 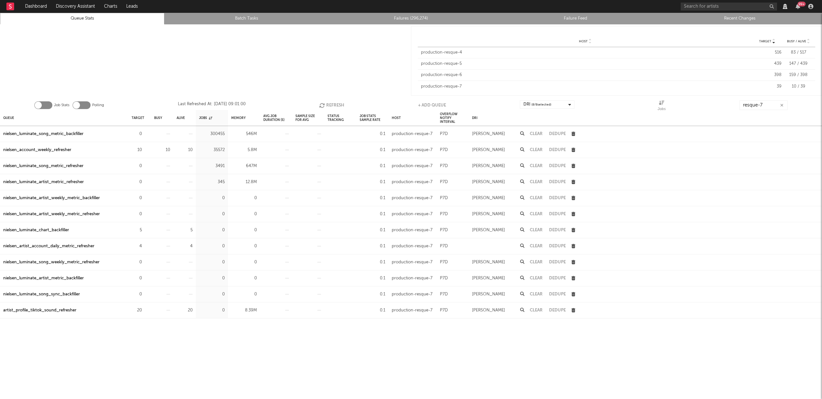 I want to click on div: nielsen_account_weekly_refresher, so click(x=37, y=150).